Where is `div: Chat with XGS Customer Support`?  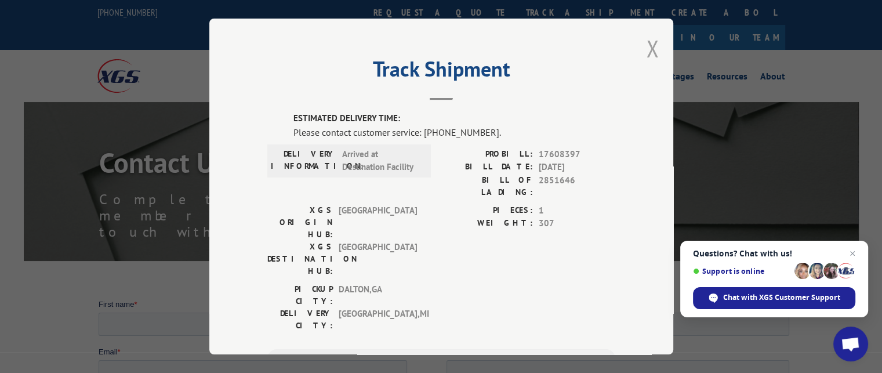
div: Chat with XGS Customer Support is located at coordinates (774, 298).